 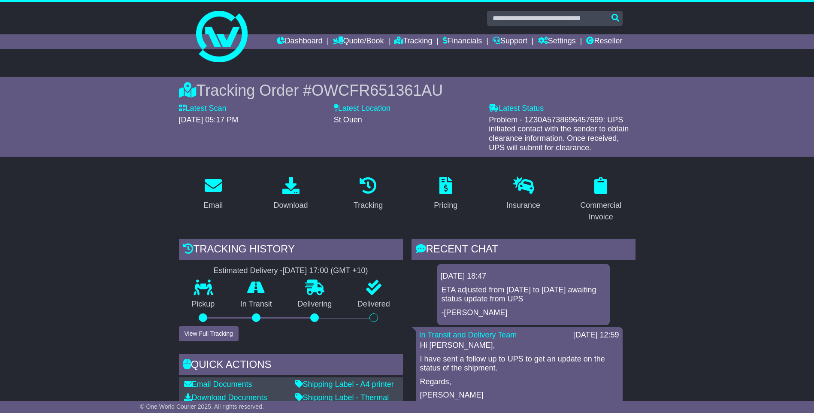 What do you see at coordinates (604, 42) in the screenshot?
I see `a: Reseller` at bounding box center [604, 42].